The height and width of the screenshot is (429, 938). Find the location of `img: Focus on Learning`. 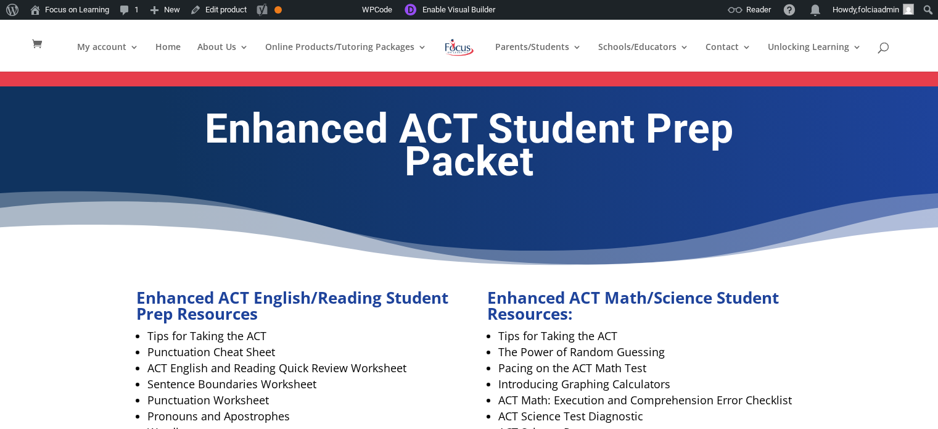

img: Focus on Learning is located at coordinates (460, 47).